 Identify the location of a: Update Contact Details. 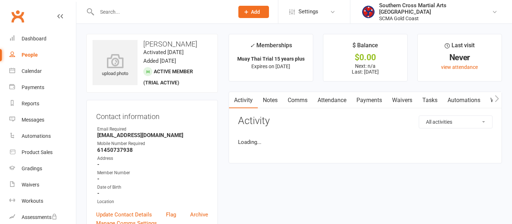
(124, 214).